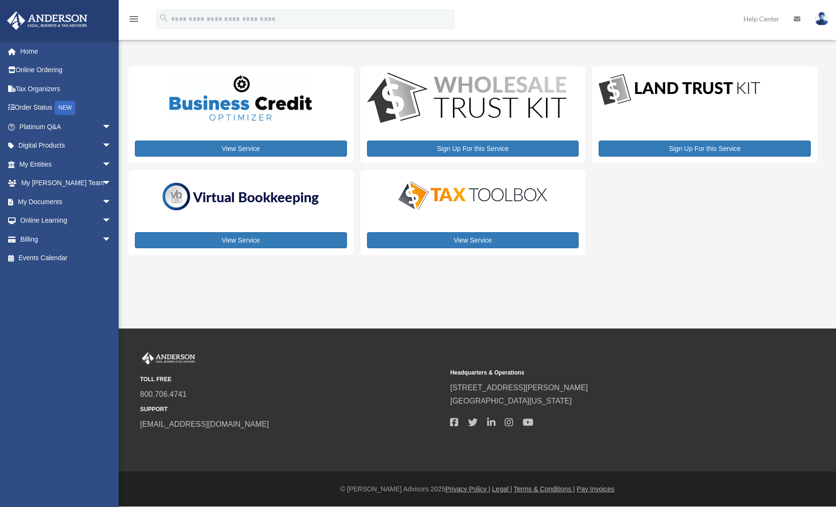  What do you see at coordinates (164, 18) in the screenshot?
I see `i: search` at bounding box center [164, 18].